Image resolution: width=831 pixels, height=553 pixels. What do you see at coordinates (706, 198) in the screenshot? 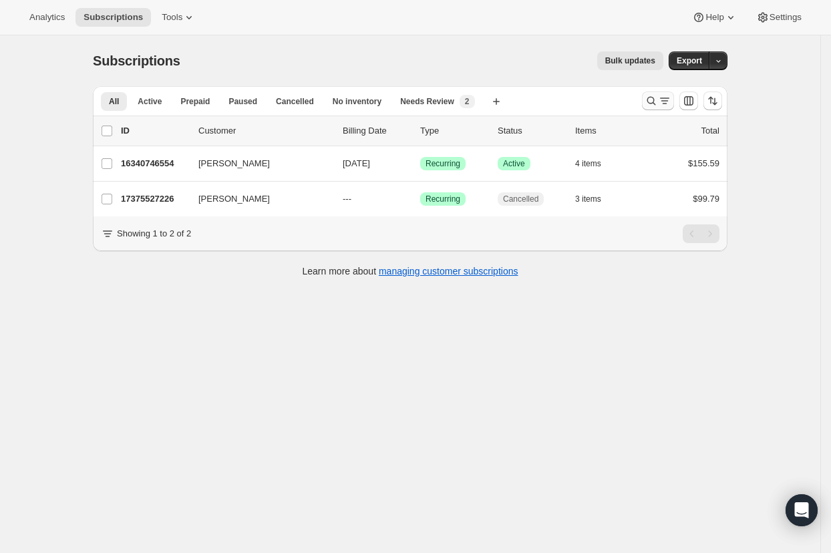
I see `span: $99.79` at bounding box center [706, 198].